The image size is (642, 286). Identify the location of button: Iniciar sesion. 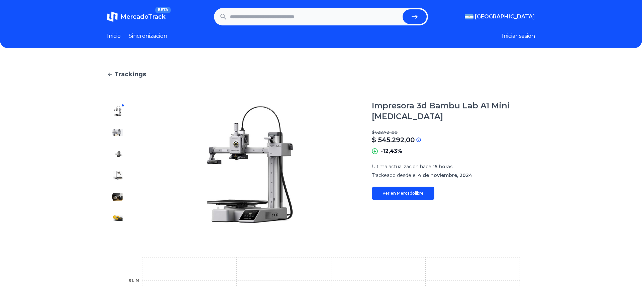
(518, 36).